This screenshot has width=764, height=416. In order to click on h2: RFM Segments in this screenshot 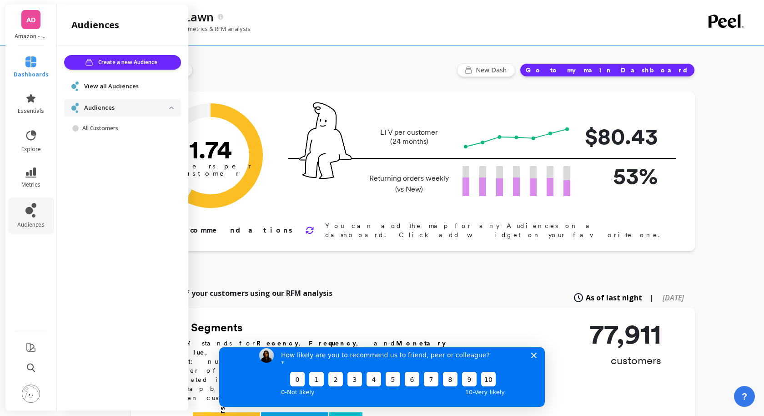, I will do `click(319, 328)`.